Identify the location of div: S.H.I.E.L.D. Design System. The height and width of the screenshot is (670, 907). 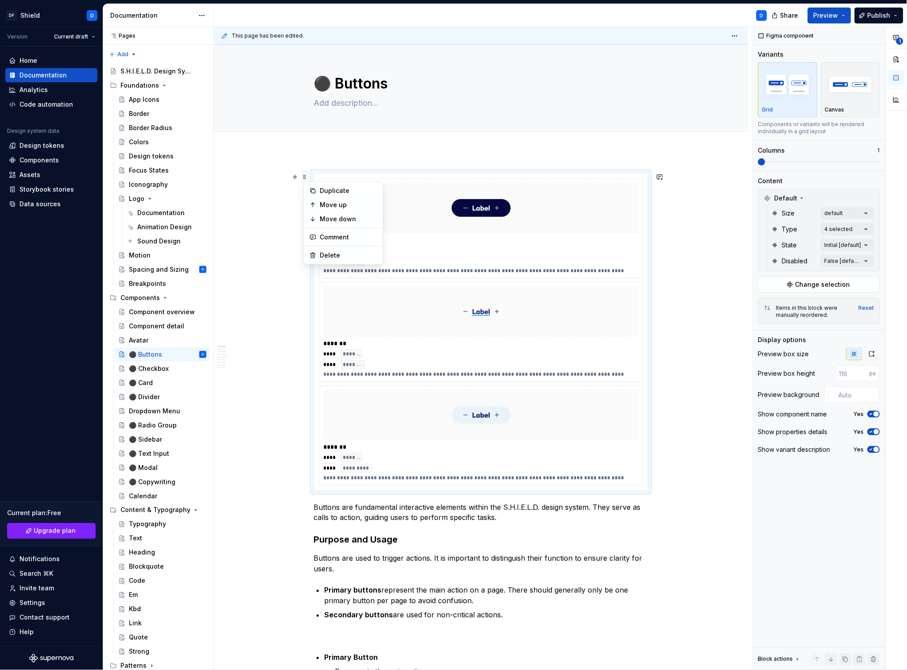
(157, 71).